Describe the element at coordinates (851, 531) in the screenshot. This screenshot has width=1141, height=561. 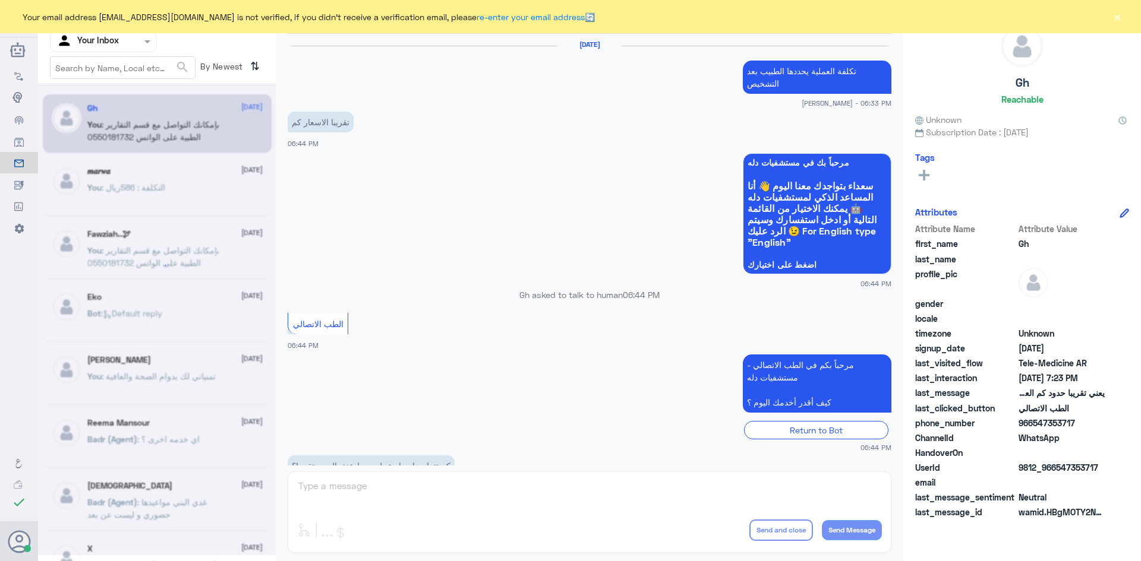
I see `button: Send Message` at that location.